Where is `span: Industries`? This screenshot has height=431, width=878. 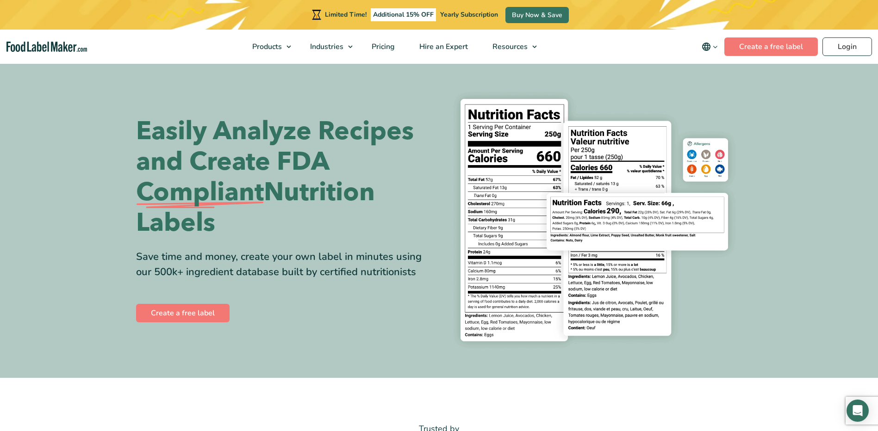 span: Industries is located at coordinates (326, 47).